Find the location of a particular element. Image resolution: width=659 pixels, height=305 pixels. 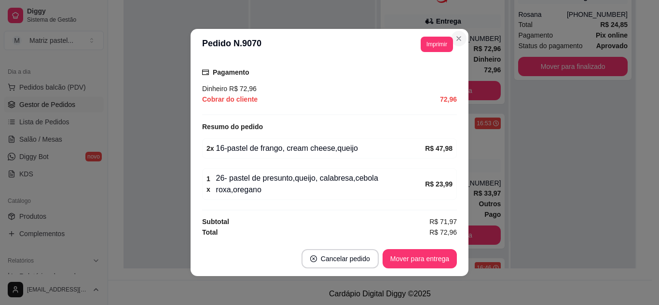

div: 26- pastel de presunto,queijo, calabresa,cebola roxa,oregano is located at coordinates (316, 184).